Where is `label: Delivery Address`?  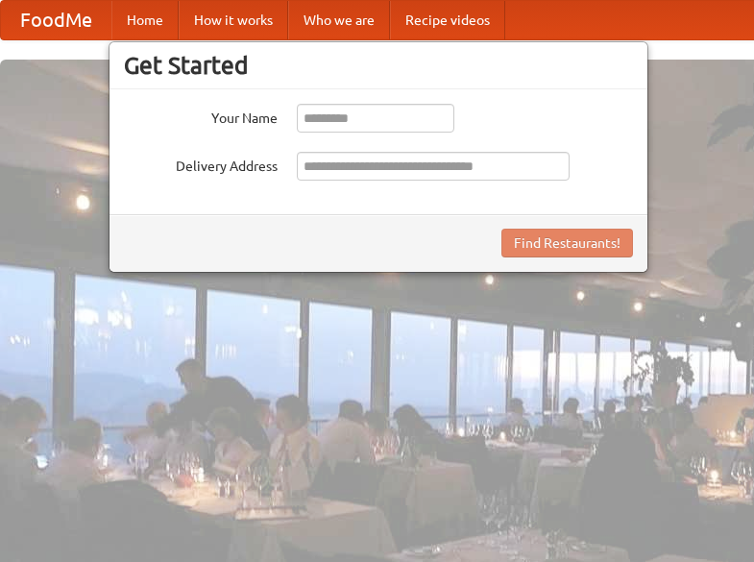
label: Delivery Address is located at coordinates (201, 163).